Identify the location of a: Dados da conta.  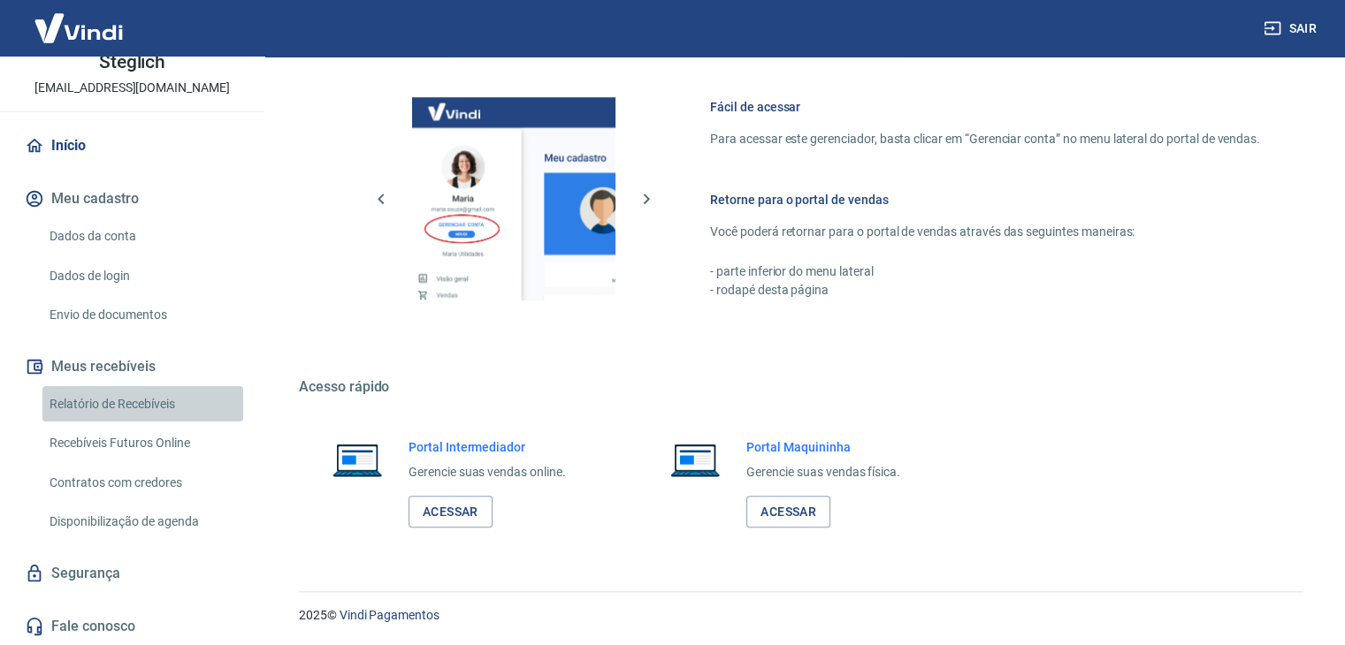
(142, 236).